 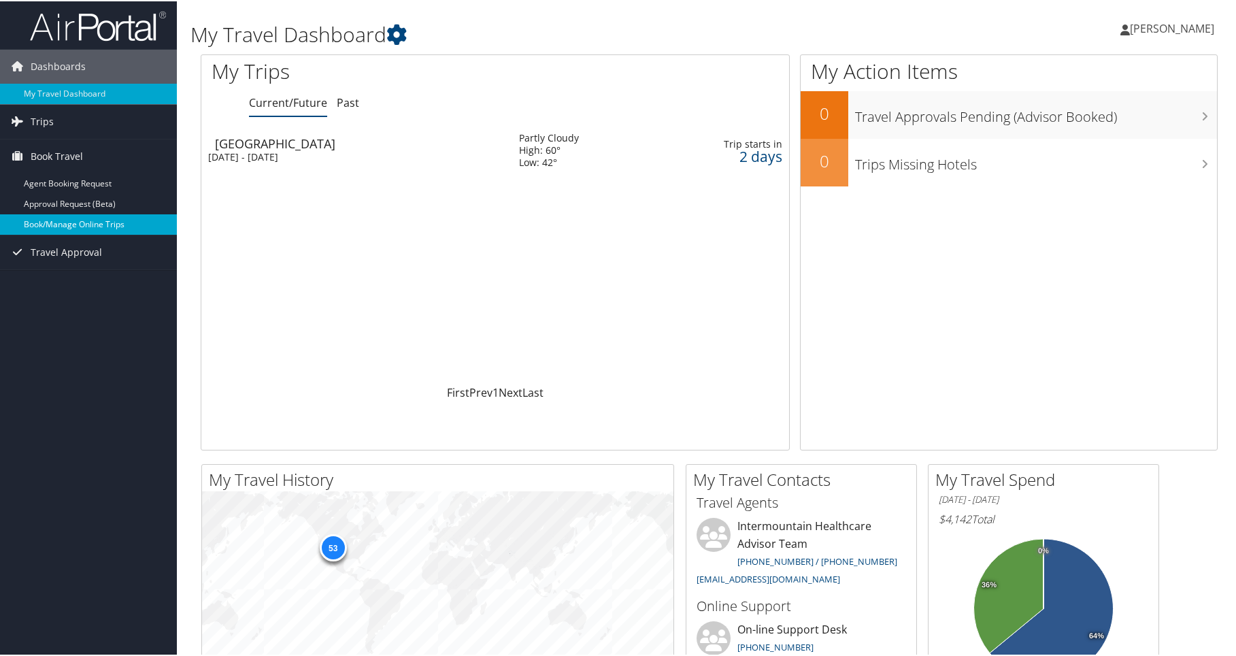 I want to click on tspan: 0%, so click(x=1044, y=550).